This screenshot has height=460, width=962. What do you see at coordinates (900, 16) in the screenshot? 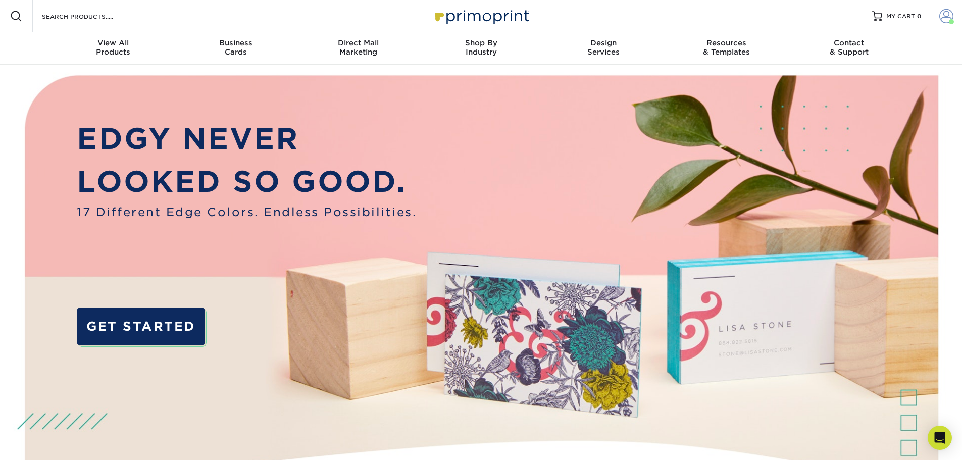
I see `span: MY CART` at bounding box center [900, 16].